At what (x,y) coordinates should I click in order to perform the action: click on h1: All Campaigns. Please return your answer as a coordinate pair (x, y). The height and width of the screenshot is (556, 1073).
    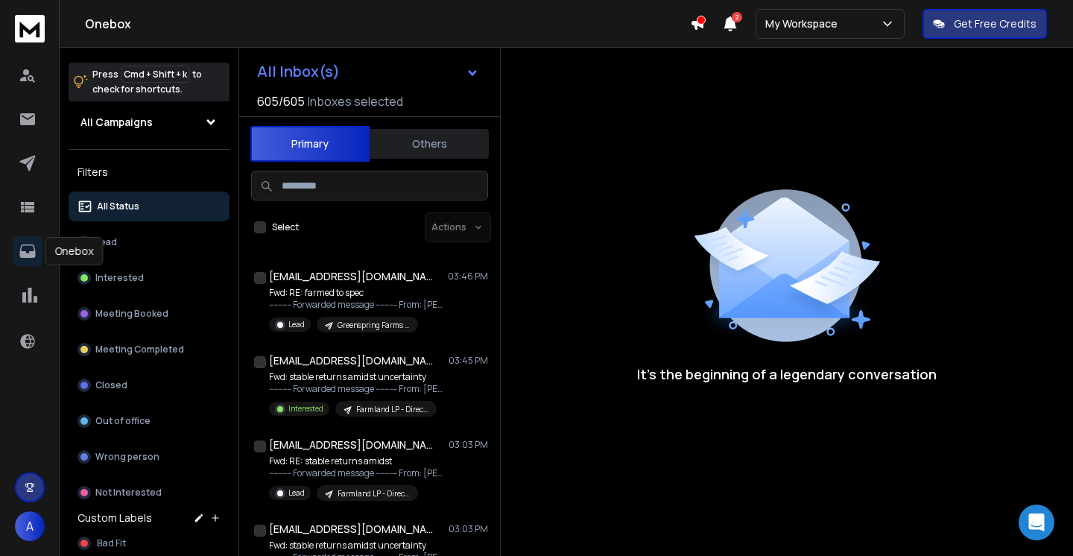
    Looking at the image, I should click on (116, 122).